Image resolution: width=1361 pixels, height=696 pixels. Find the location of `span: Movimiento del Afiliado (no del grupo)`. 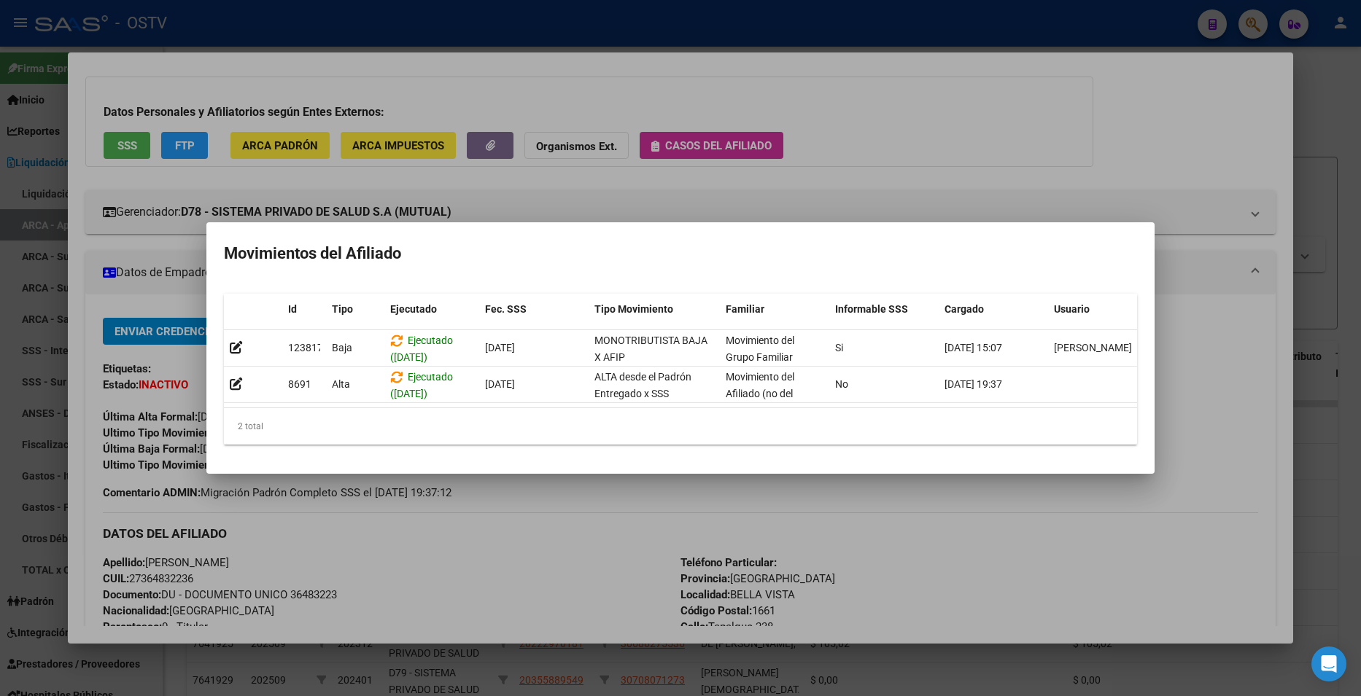

span: Movimiento del Afiliado (no del grupo) is located at coordinates (760, 394).